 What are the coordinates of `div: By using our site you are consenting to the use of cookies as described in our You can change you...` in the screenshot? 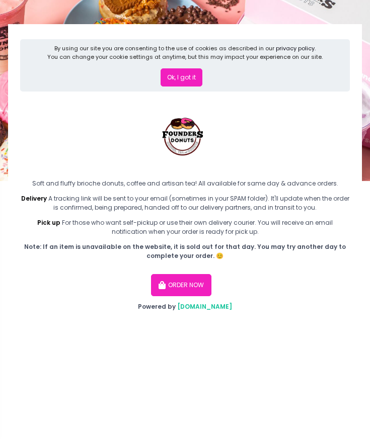 It's located at (185, 52).